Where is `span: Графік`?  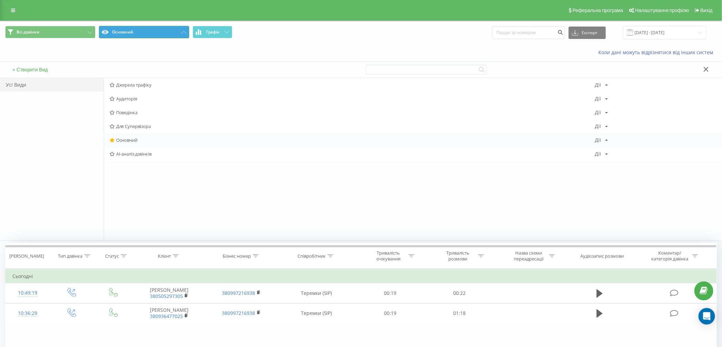 span: Графік is located at coordinates (213, 32).